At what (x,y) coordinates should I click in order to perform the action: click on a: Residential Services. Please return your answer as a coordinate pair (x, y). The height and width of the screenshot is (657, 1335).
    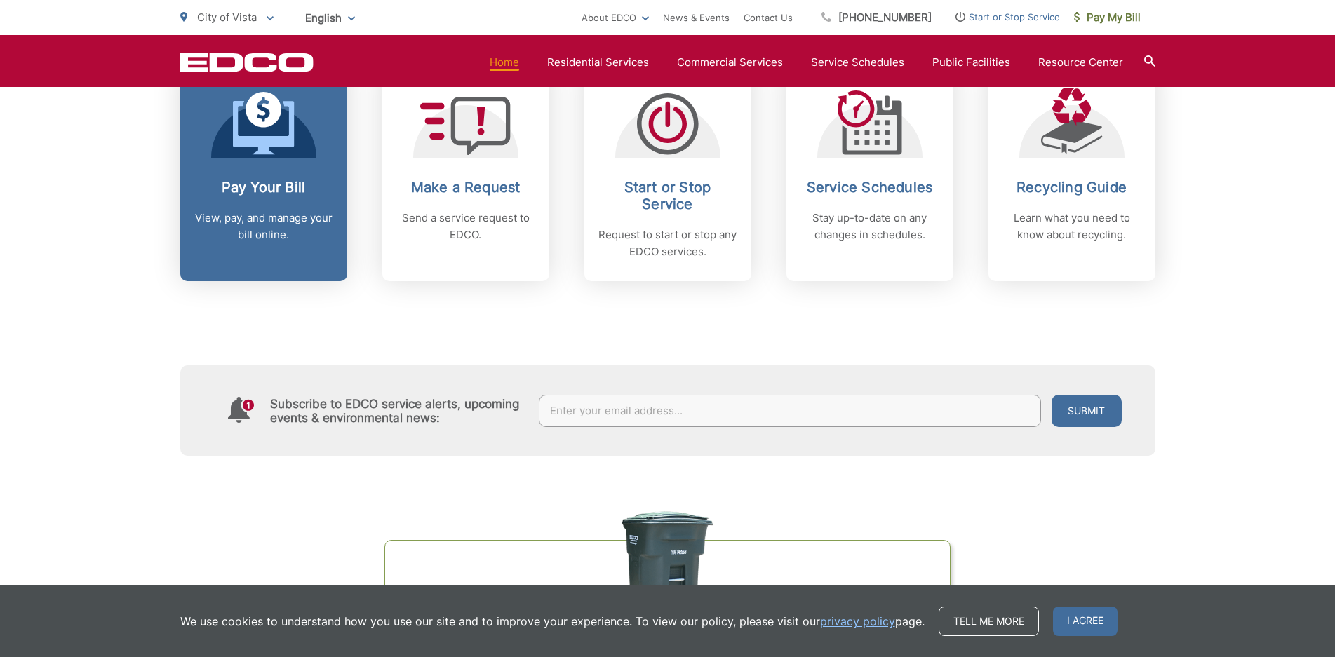
    Looking at the image, I should click on (598, 62).